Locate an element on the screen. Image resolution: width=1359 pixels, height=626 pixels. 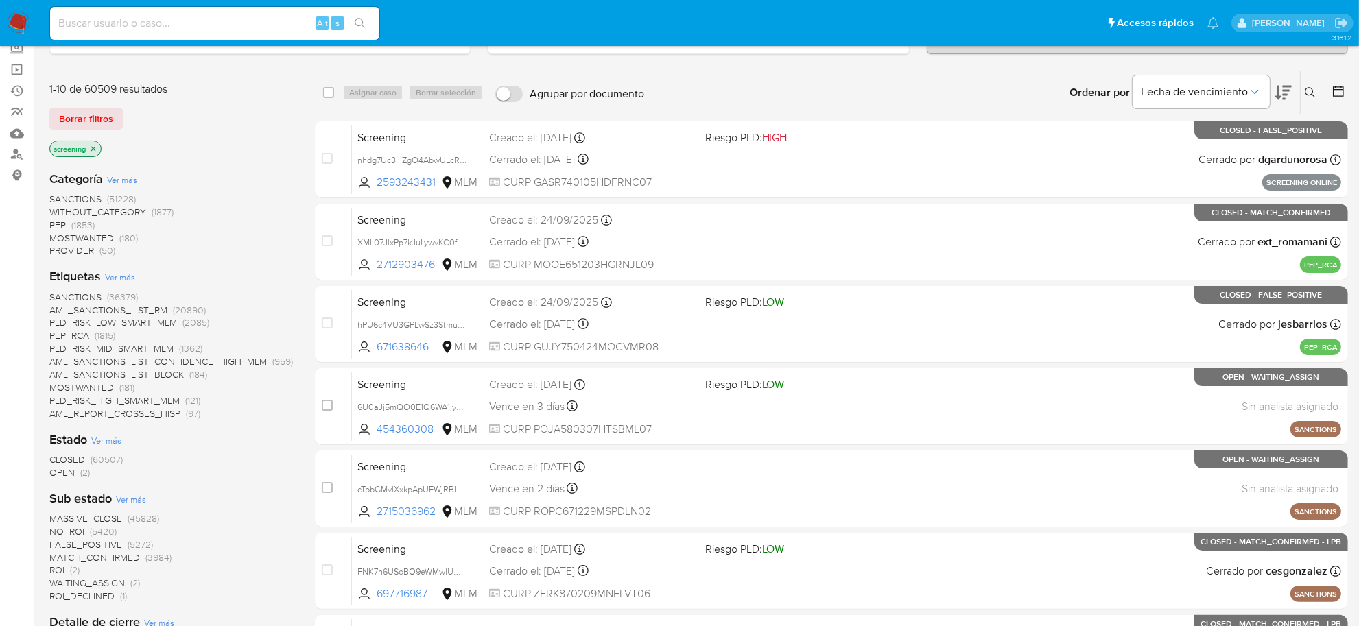
span: 3.161.2 is located at coordinates (1342, 38).